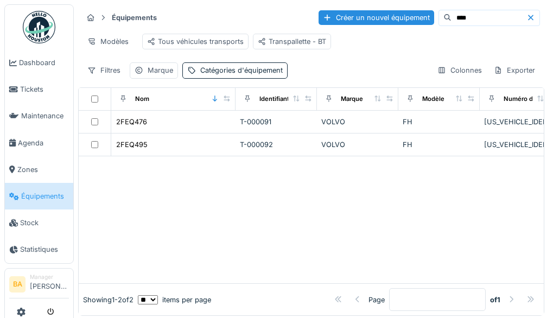 The width and height of the screenshot is (553, 318). I want to click on span: Agenda, so click(43, 143).